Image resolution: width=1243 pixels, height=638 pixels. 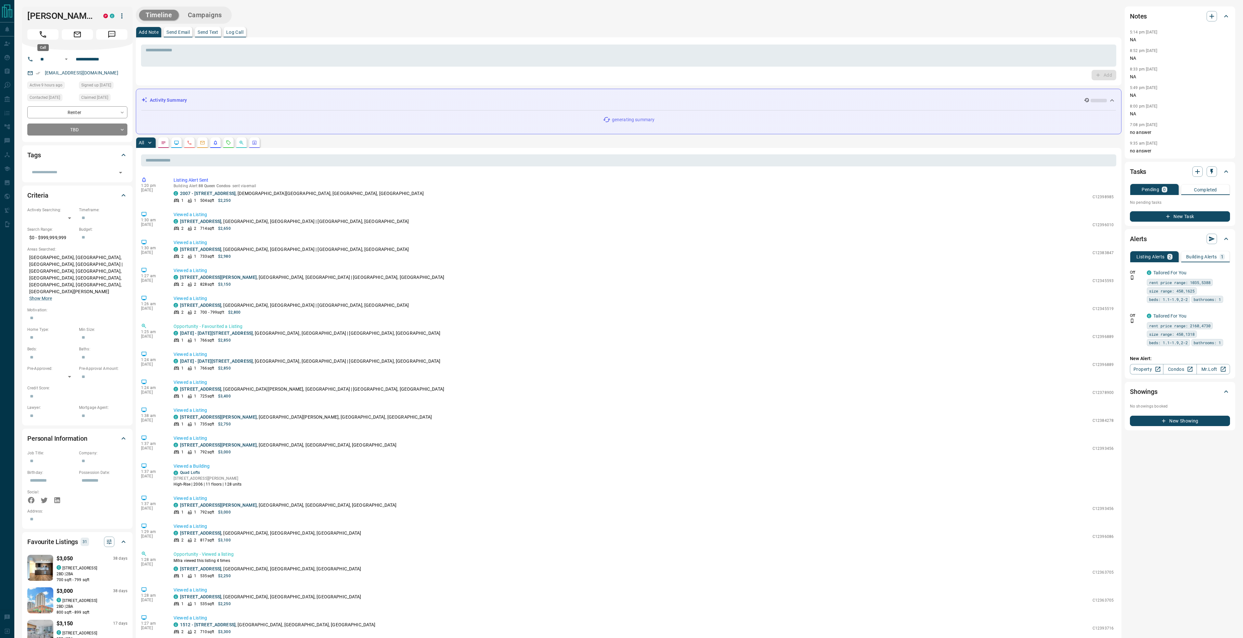 What do you see at coordinates (235, 32) in the screenshot?
I see `p: Log Call` at bounding box center [235, 32].